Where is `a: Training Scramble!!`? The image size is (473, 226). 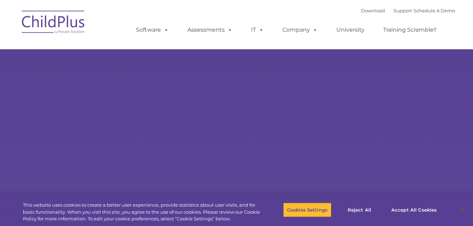 a: Training Scramble!! is located at coordinates (410, 30).